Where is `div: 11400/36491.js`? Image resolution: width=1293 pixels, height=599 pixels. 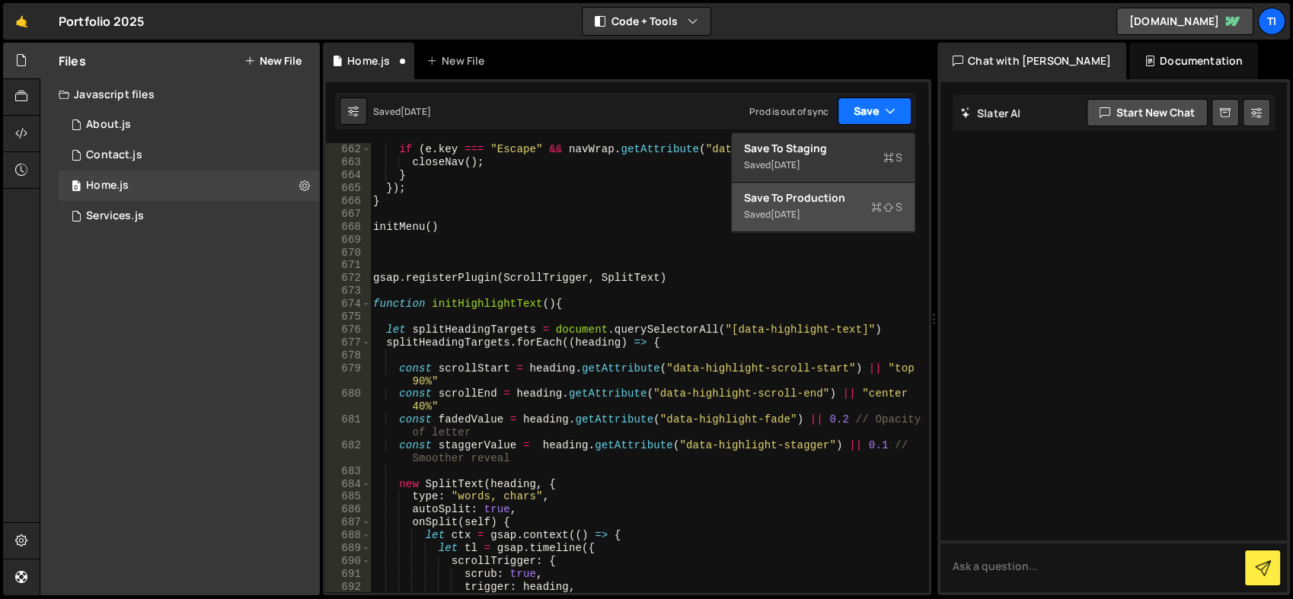 div: 11400/36491.js is located at coordinates (189, 125).